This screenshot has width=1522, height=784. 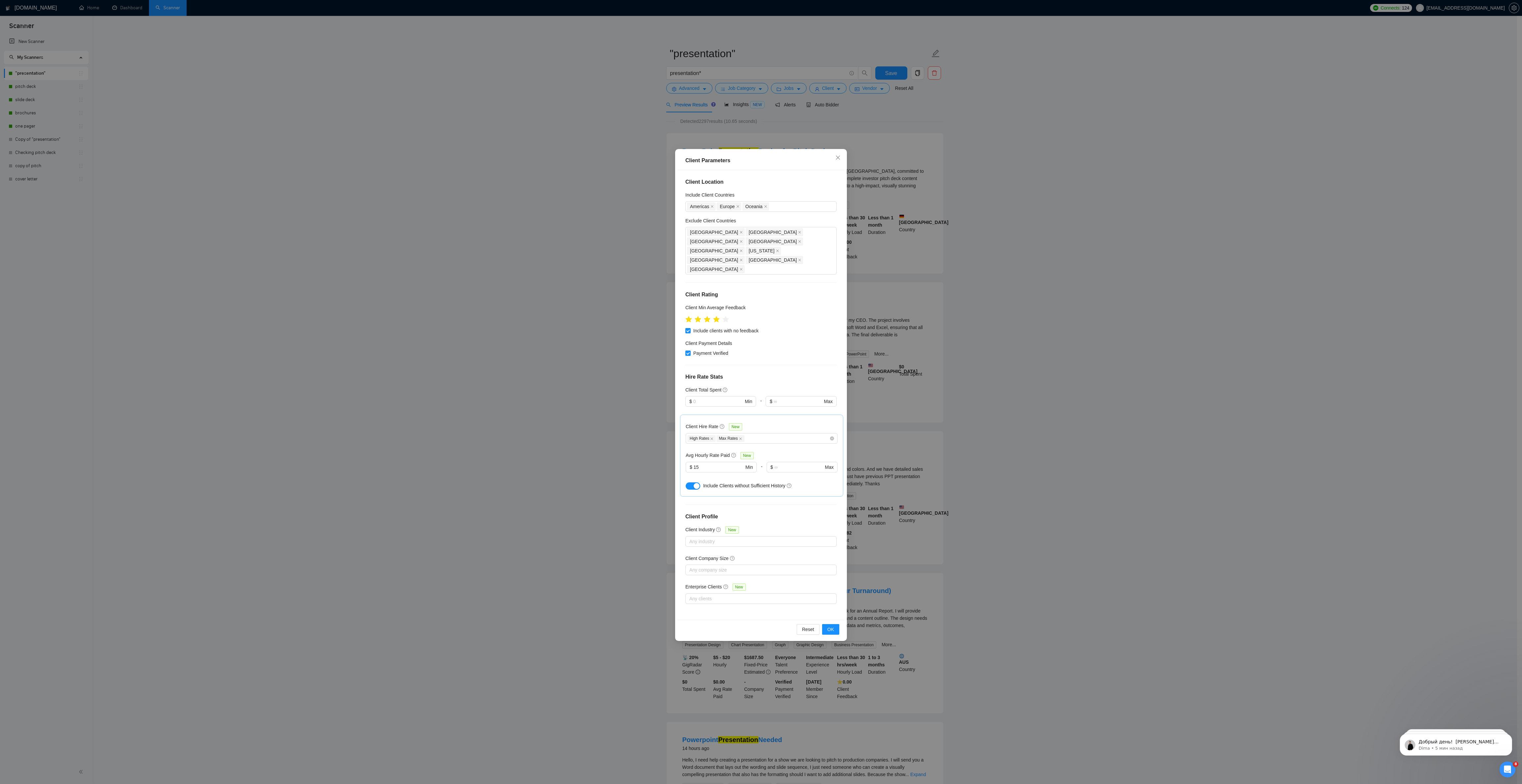 I want to click on span: Max, so click(x=829, y=401).